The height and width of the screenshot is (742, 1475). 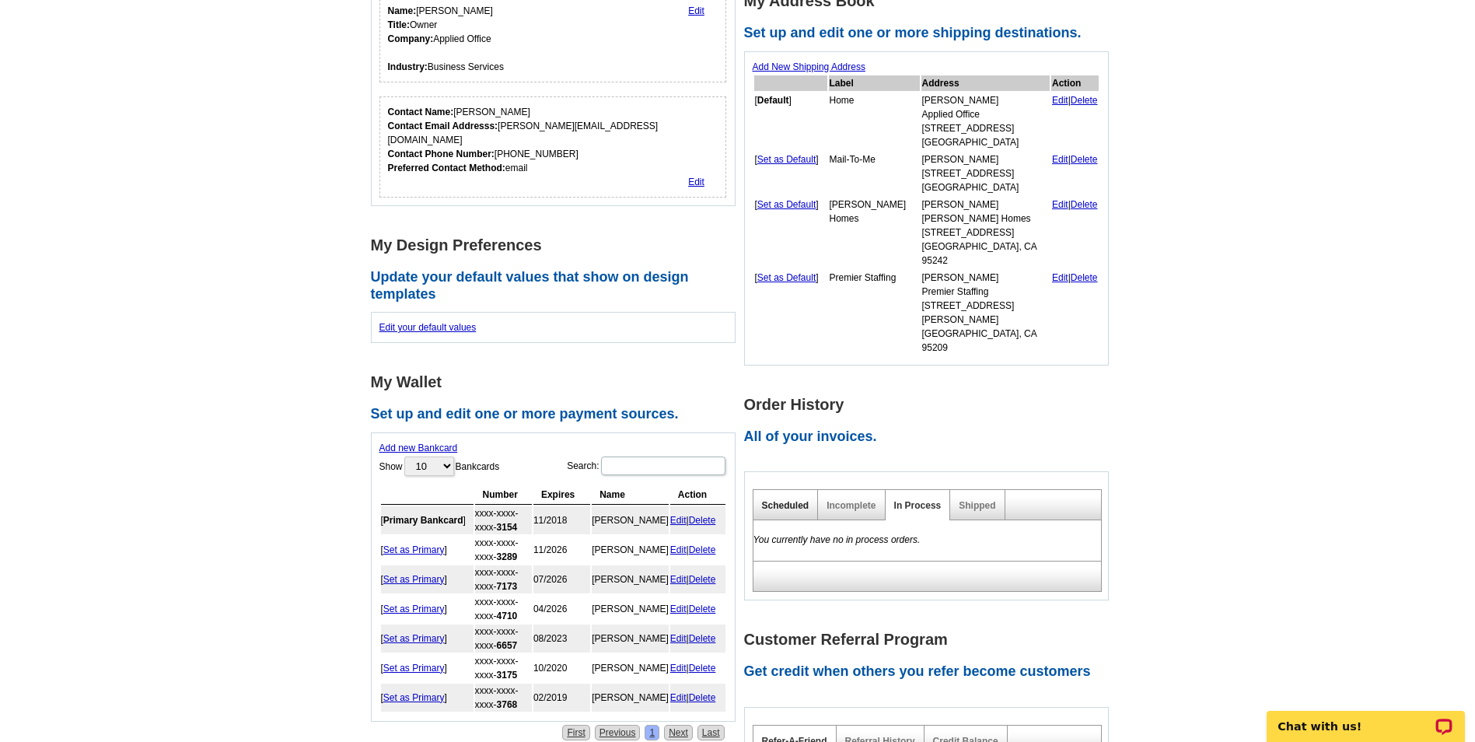 I want to click on p: Chat with us!, so click(x=99, y=33).